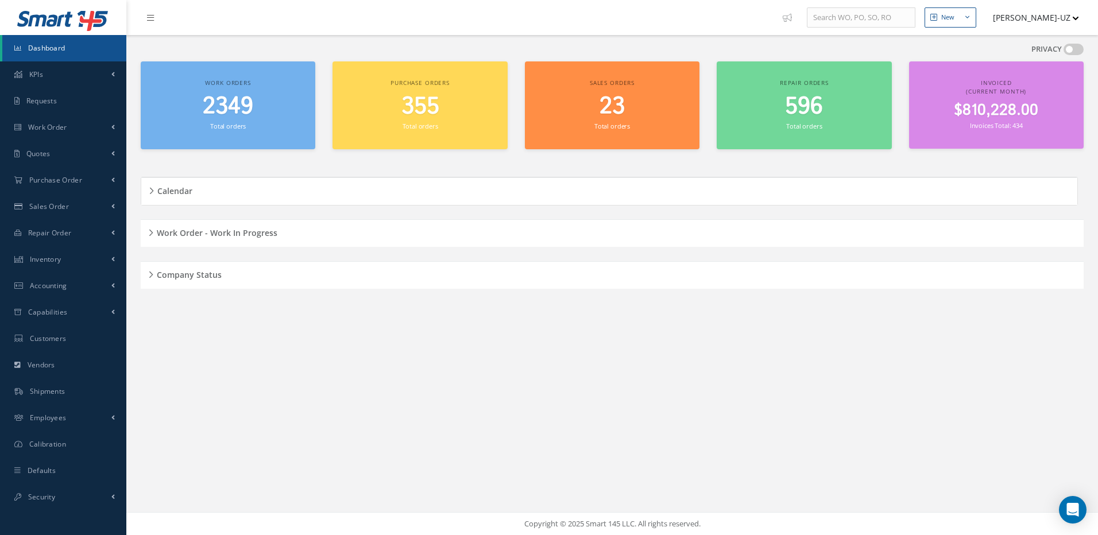  What do you see at coordinates (36, 74) in the screenshot?
I see `span: KPIs` at bounding box center [36, 74].